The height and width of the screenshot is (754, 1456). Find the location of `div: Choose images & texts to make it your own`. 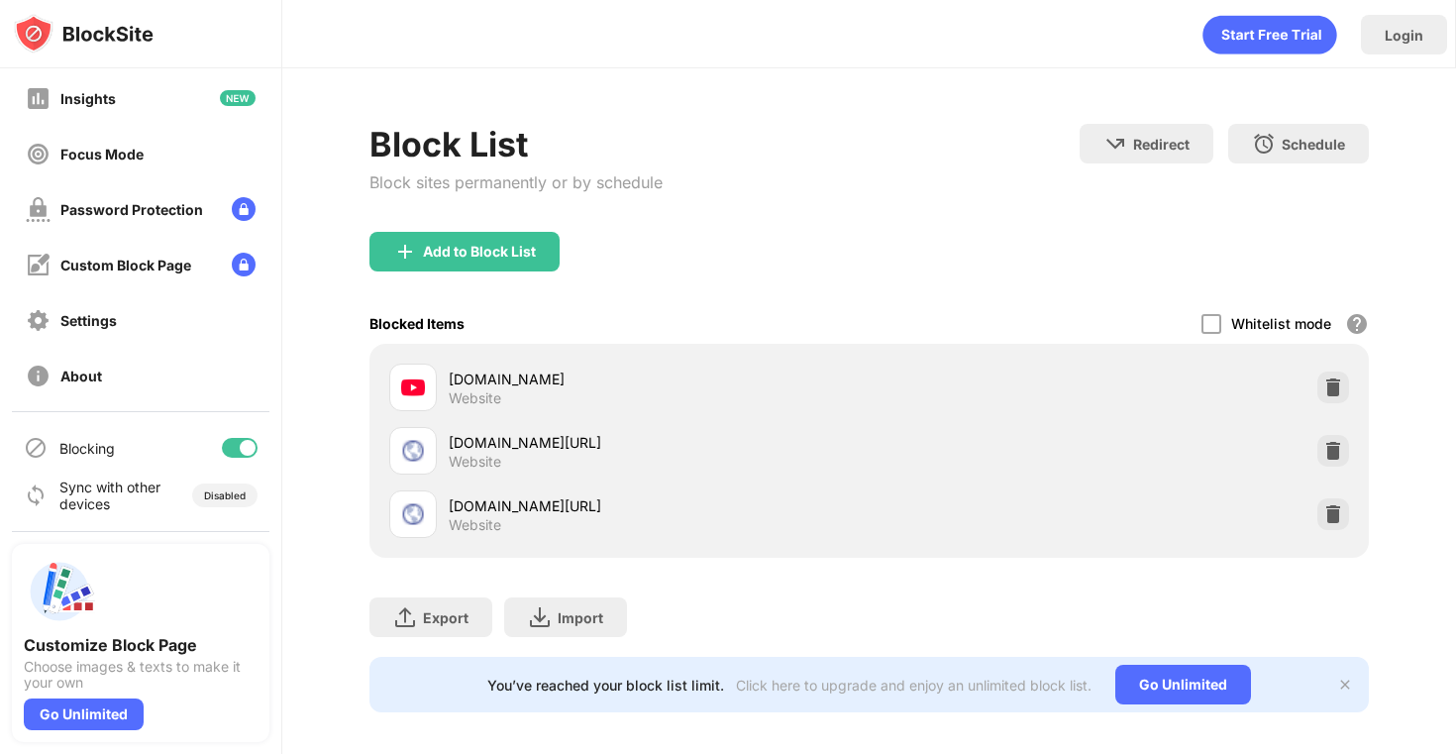

div: Choose images & texts to make it your own is located at coordinates (141, 674).